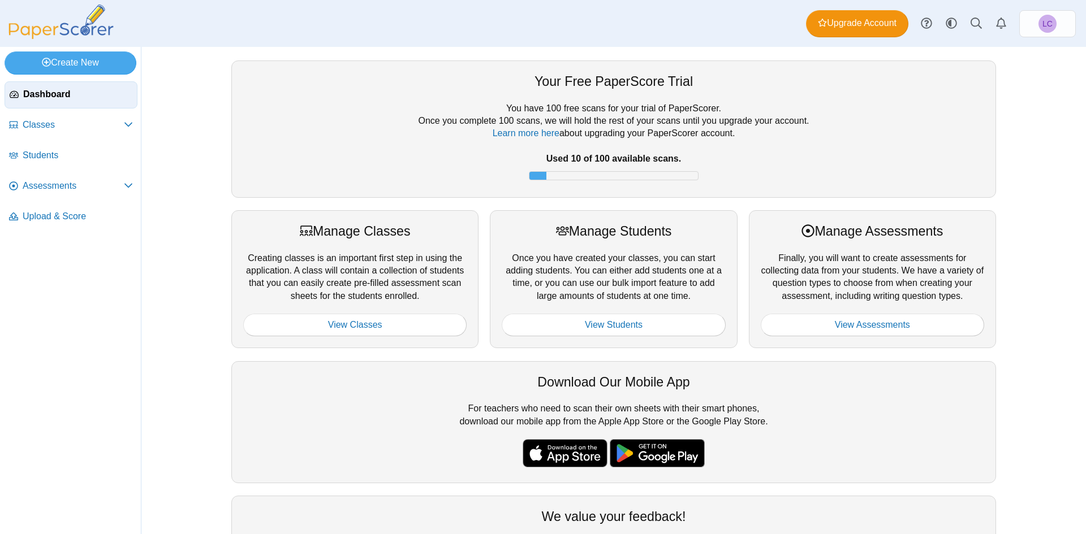 Image resolution: width=1086 pixels, height=534 pixels. Describe the element at coordinates (614, 158) in the screenshot. I see `b: Used 10 of 100 available scans.` at that location.